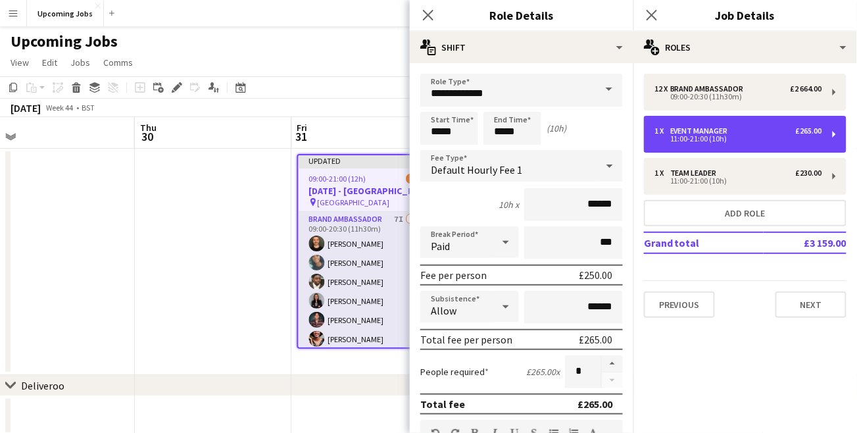  What do you see at coordinates (745, 47) in the screenshot?
I see `div: Roles` at bounding box center [745, 47].